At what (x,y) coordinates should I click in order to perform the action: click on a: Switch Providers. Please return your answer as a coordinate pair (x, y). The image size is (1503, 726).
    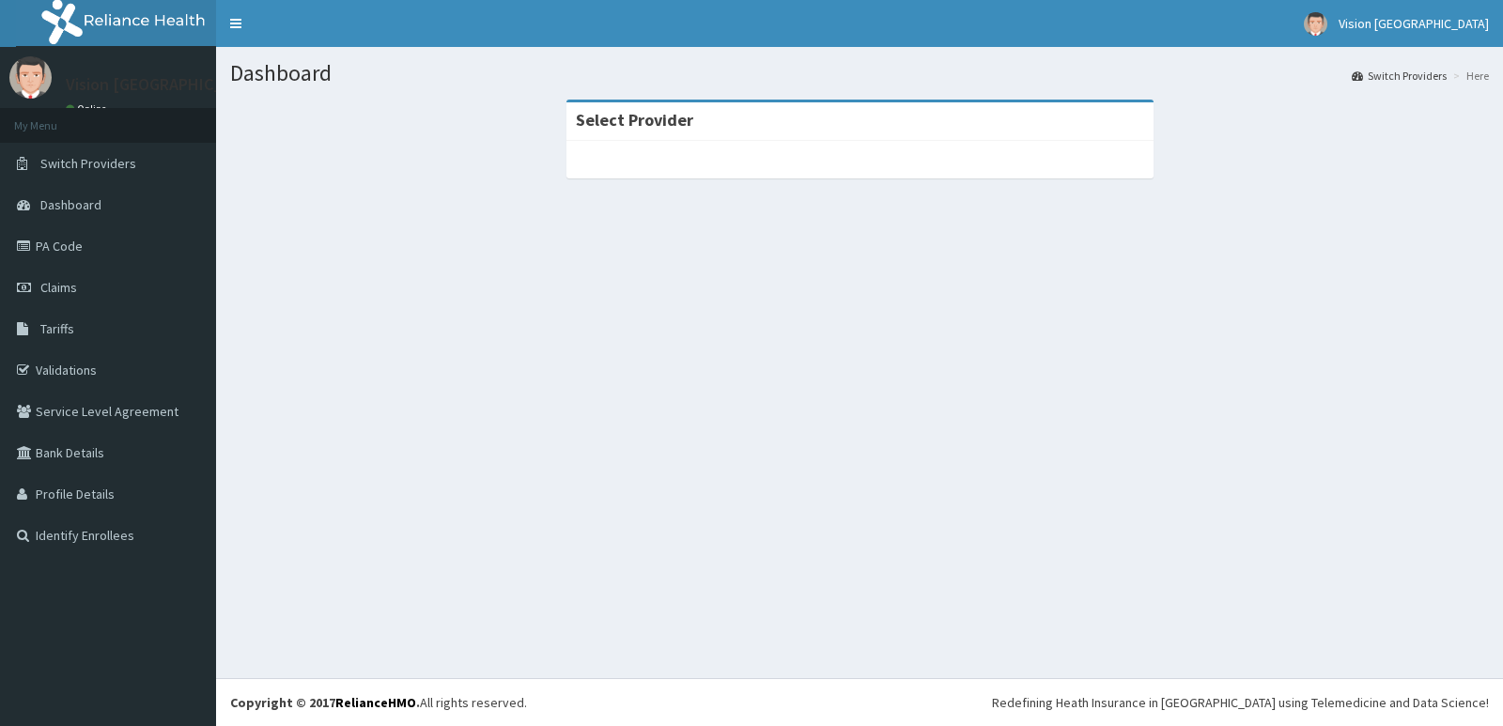
    Looking at the image, I should click on (1399, 75).